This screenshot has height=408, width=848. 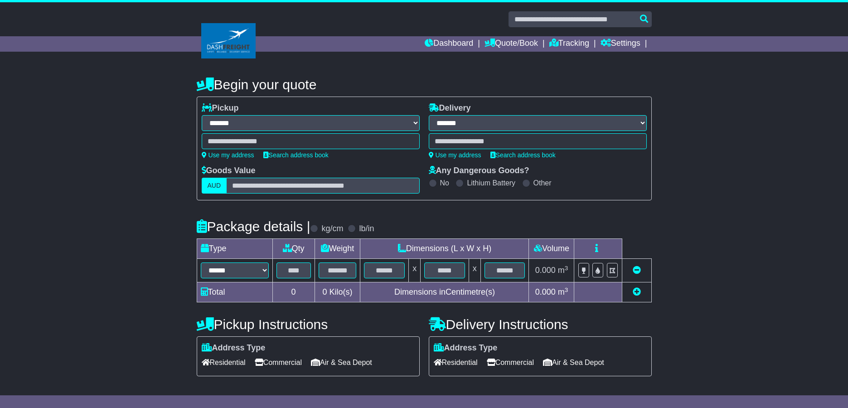 What do you see at coordinates (540, 324) in the screenshot?
I see `h4: Delivery Instructions` at bounding box center [540, 324].